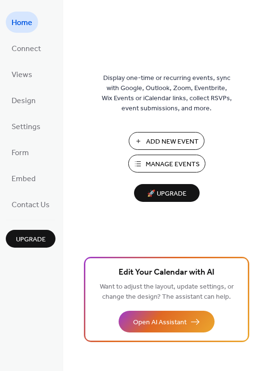  Describe the element at coordinates (166, 322) in the screenshot. I see `button: Open AI Assistant` at that location.